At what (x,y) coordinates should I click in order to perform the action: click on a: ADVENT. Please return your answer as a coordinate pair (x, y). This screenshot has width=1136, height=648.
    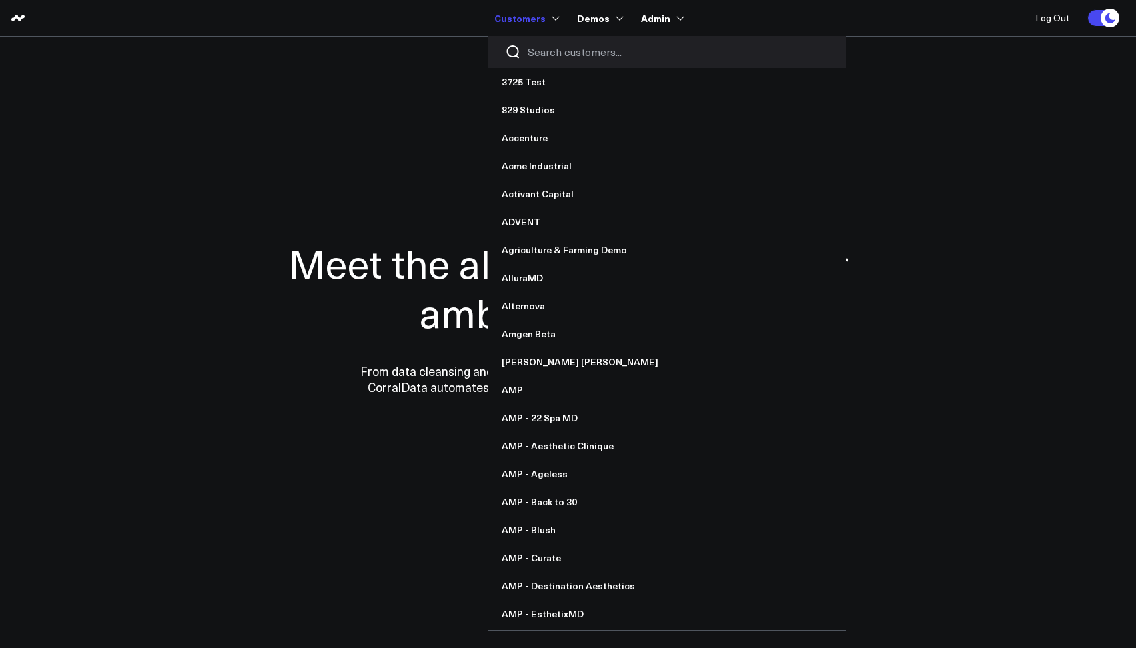
    Looking at the image, I should click on (667, 222).